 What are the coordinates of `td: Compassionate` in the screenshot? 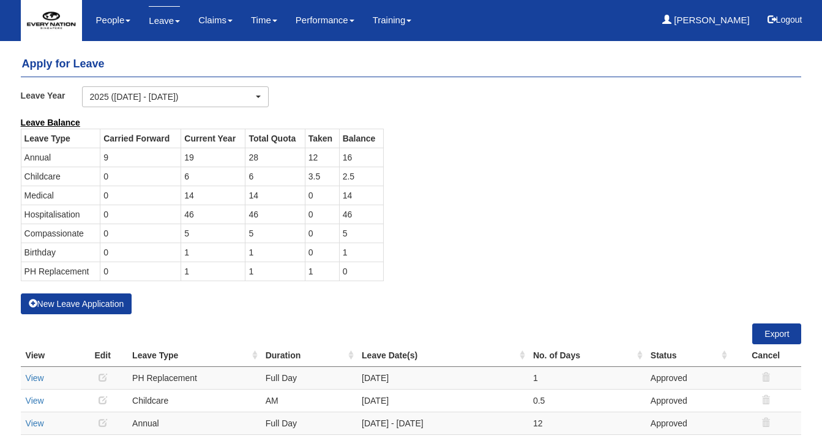 It's located at (61, 233).